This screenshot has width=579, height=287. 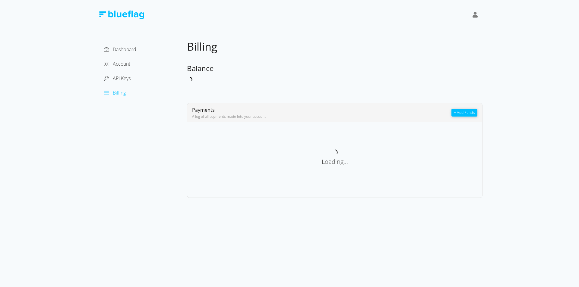 I want to click on a: Dashboard, so click(x=120, y=49).